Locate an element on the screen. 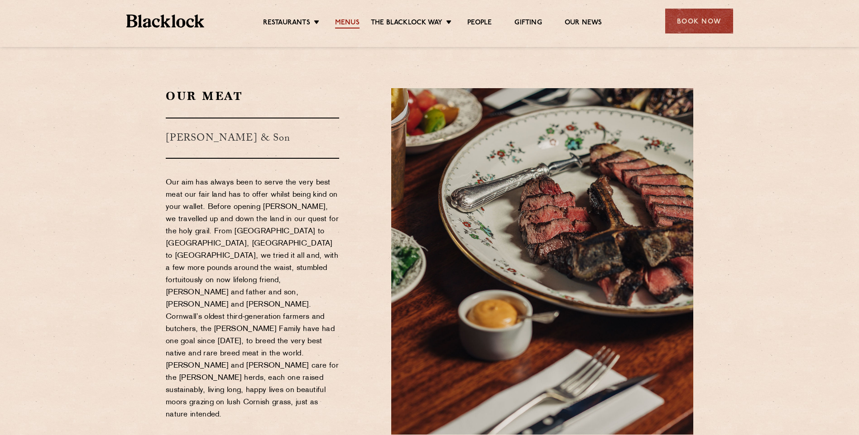 This screenshot has width=859, height=435. a: Our News is located at coordinates (583, 24).